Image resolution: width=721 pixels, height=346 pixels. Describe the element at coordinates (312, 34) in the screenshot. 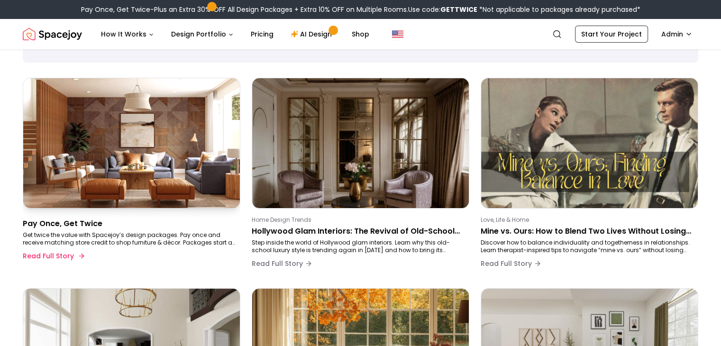

I see `a: AI Design` at that location.